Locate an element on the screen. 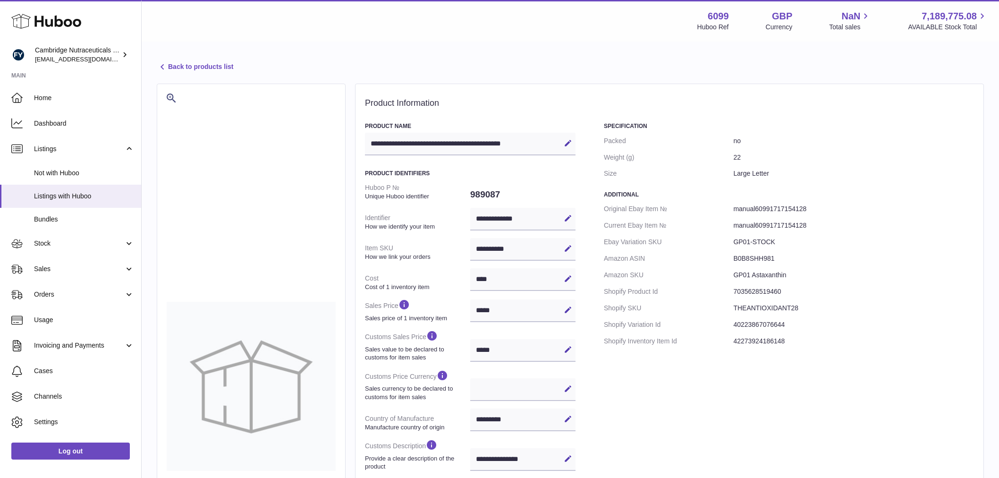 This screenshot has height=478, width=999. span: Not with Huboo is located at coordinates (84, 173).